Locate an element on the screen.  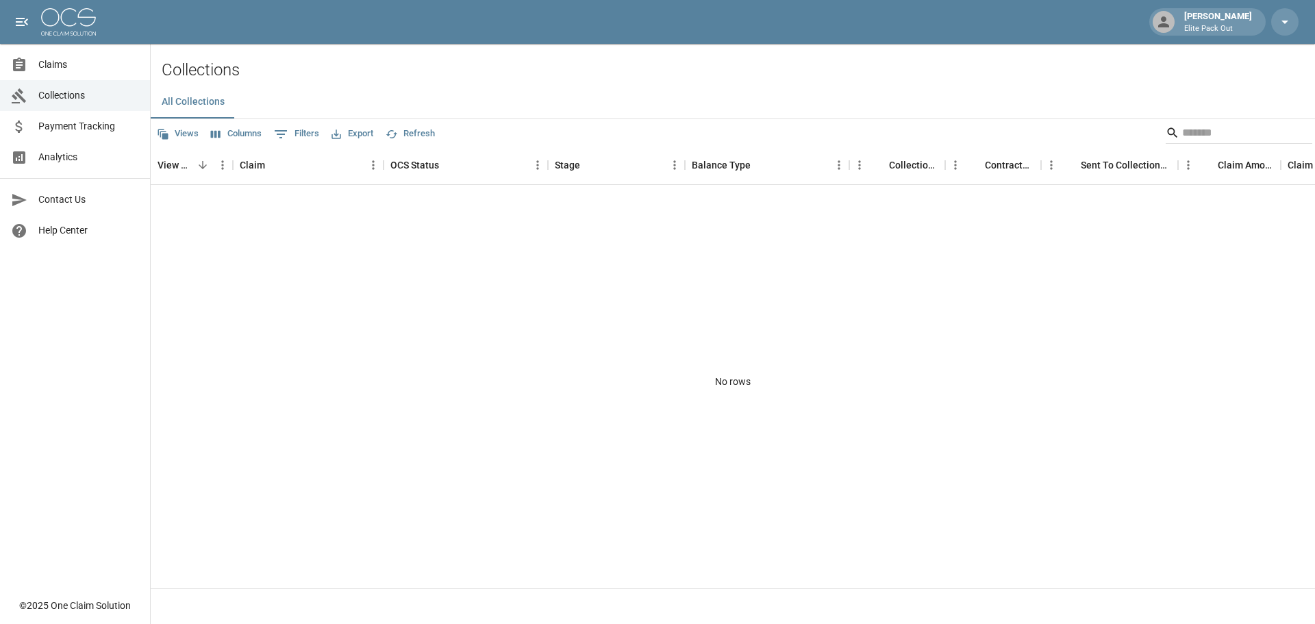
button: open drawer is located at coordinates (22, 22).